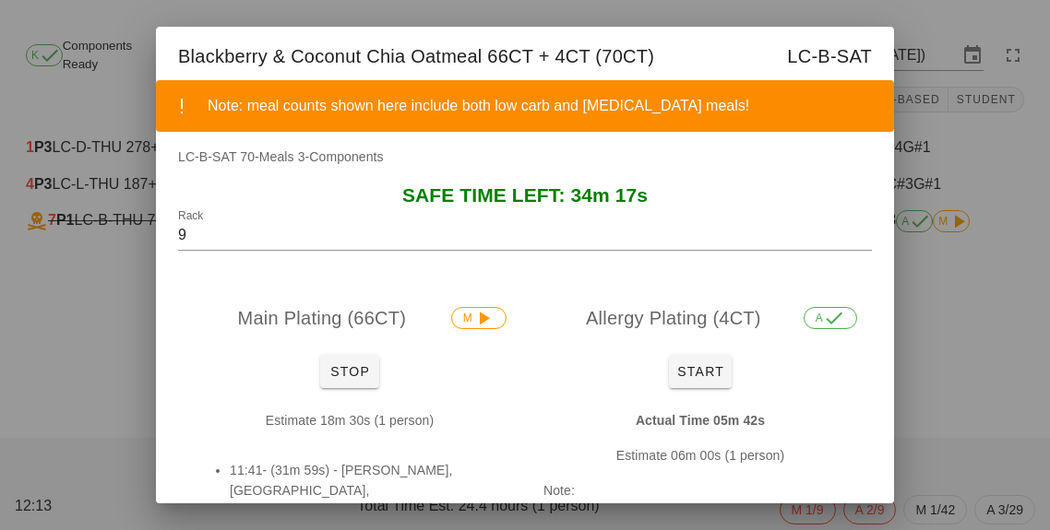  I want to click on span: Start, so click(700, 372).